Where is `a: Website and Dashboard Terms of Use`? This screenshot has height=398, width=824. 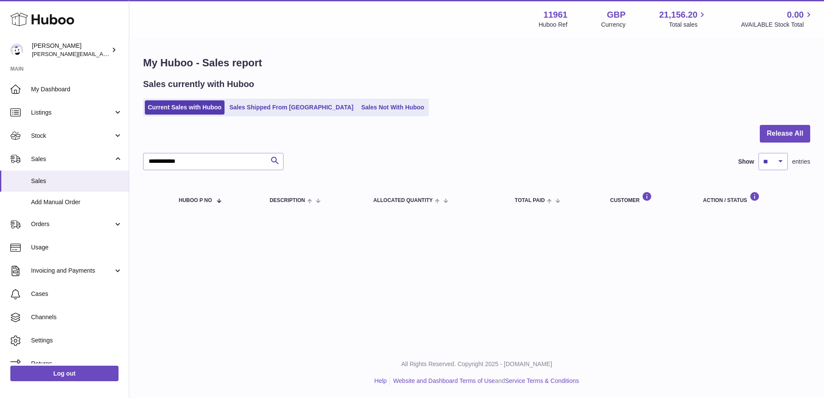
a: Website and Dashboard Terms of Use is located at coordinates (444, 381).